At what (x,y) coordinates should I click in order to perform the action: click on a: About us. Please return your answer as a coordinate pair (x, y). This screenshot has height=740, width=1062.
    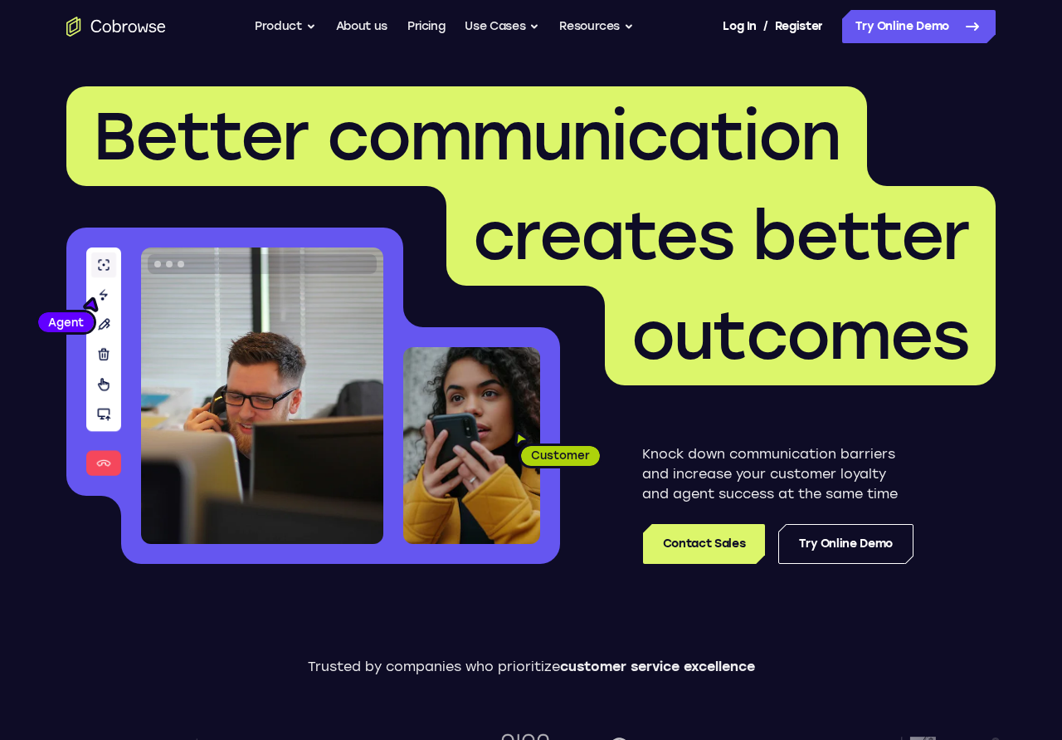
    Looking at the image, I should click on (362, 27).